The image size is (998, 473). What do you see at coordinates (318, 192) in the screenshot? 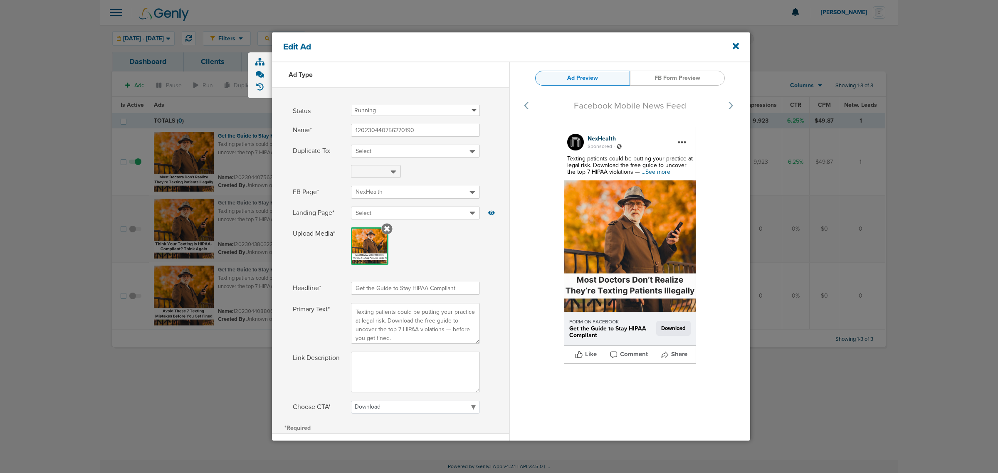
I see `span: FB Page*` at bounding box center [318, 192].